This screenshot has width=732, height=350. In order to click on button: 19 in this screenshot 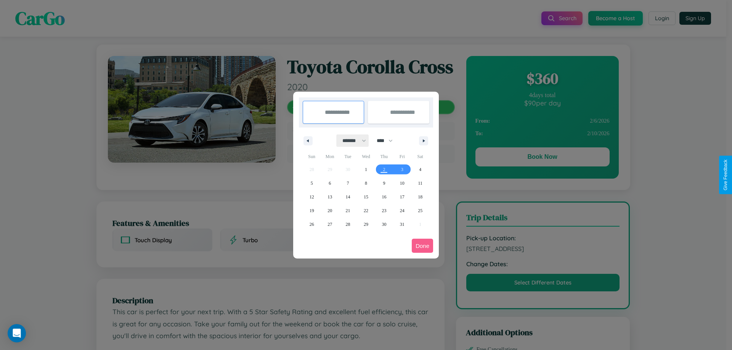, I will do `click(312, 211)`.